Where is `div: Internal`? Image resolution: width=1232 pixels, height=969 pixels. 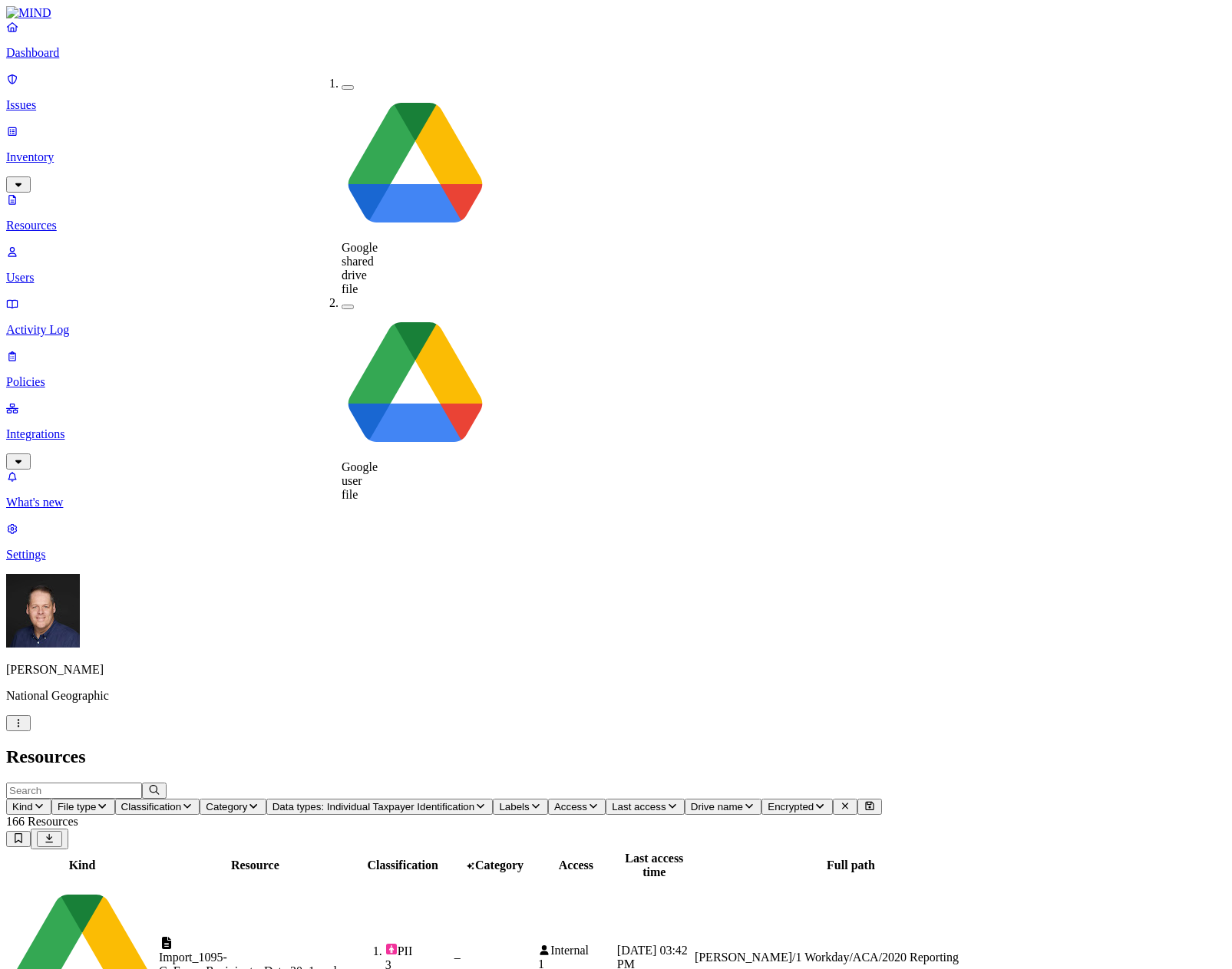
div: Internal is located at coordinates (576, 951).